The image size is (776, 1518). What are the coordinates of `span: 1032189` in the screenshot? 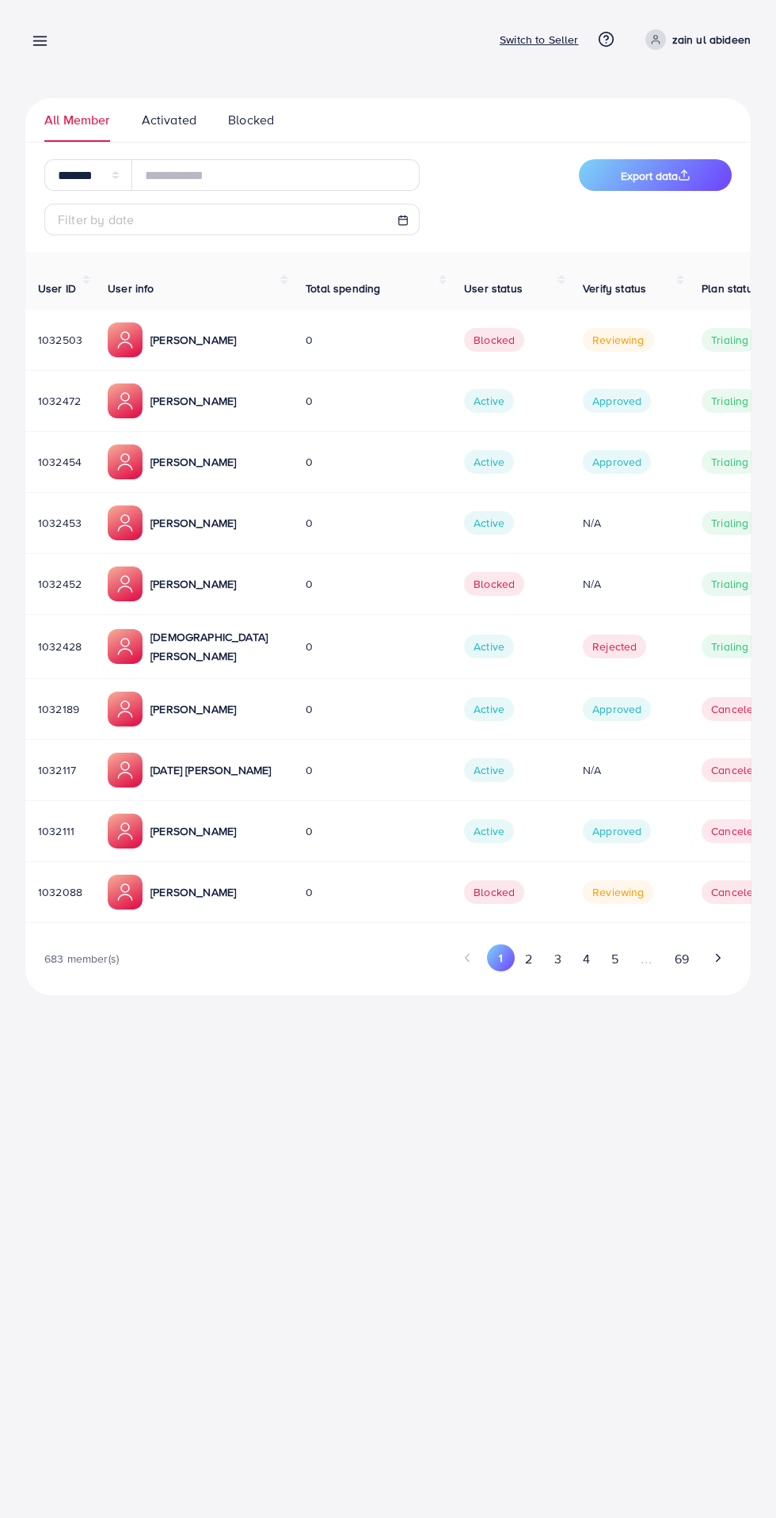 It's located at (59, 709).